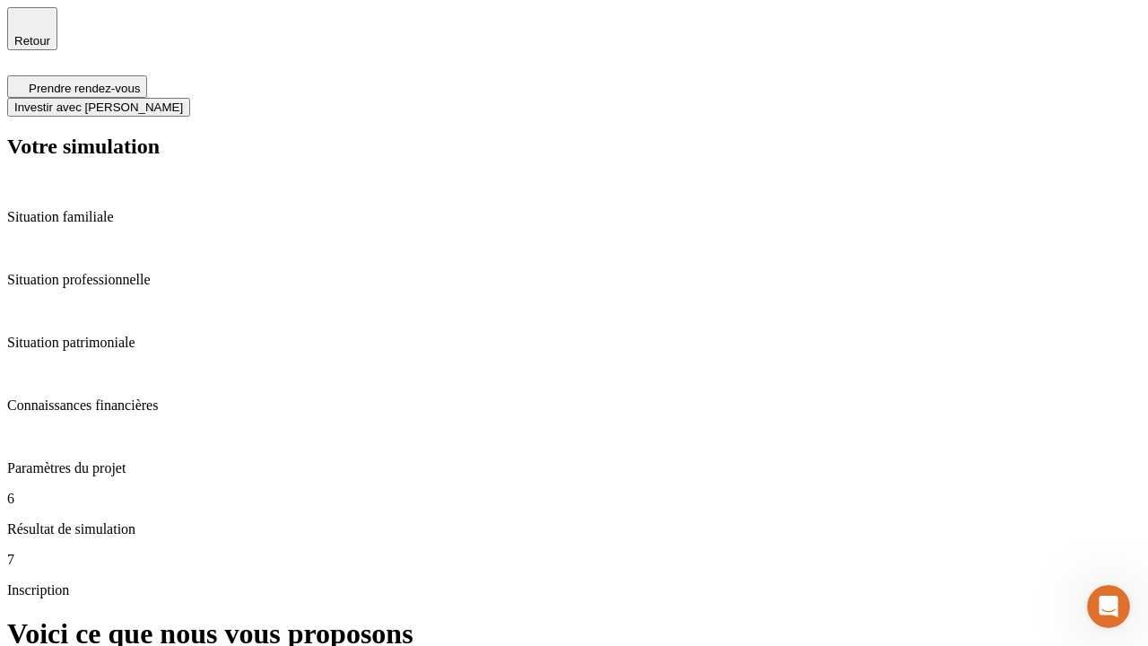 The image size is (1148, 646). I want to click on span: Retour, so click(32, 40).